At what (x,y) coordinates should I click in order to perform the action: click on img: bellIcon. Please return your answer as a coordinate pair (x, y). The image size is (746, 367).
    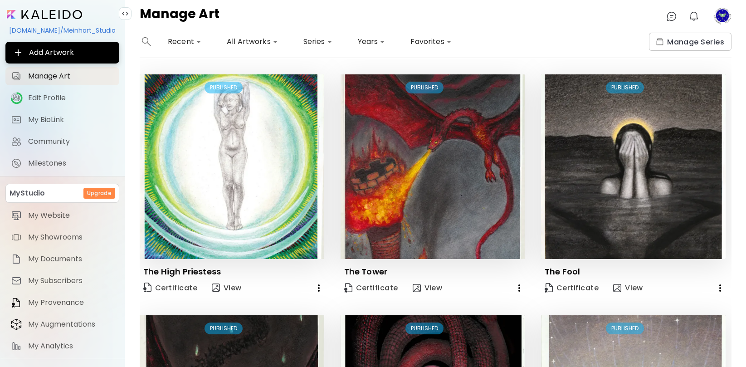
    Looking at the image, I should click on (694, 16).